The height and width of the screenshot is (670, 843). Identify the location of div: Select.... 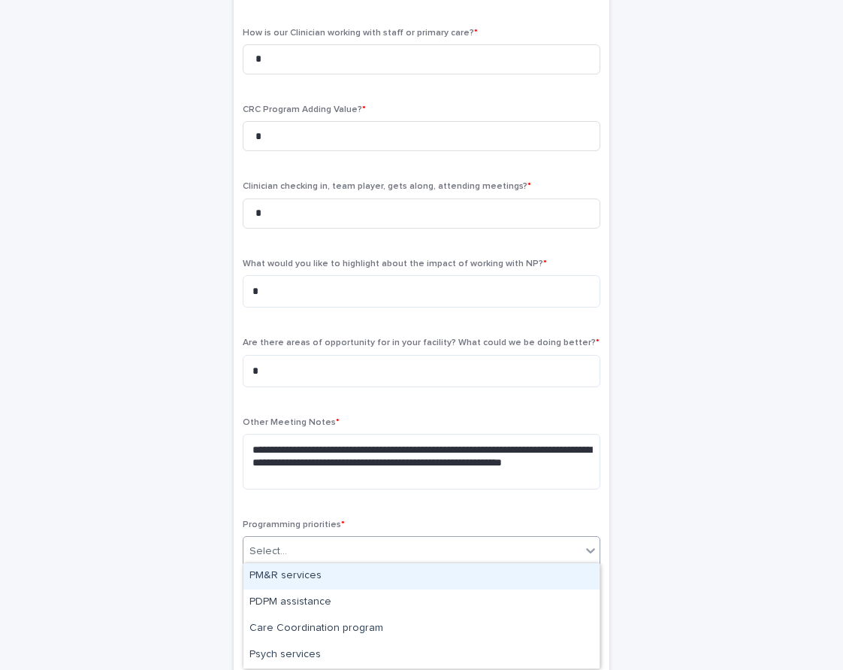
(268, 551).